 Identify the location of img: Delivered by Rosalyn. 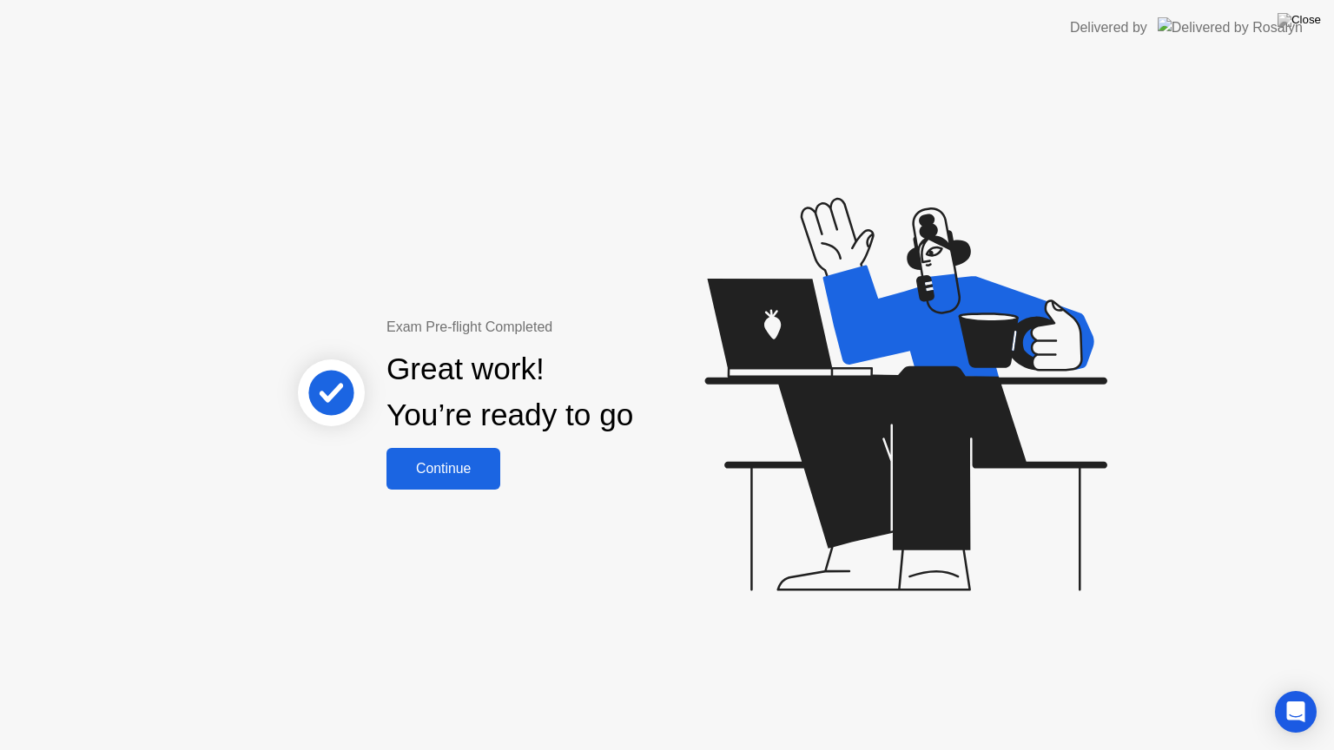
(1230, 27).